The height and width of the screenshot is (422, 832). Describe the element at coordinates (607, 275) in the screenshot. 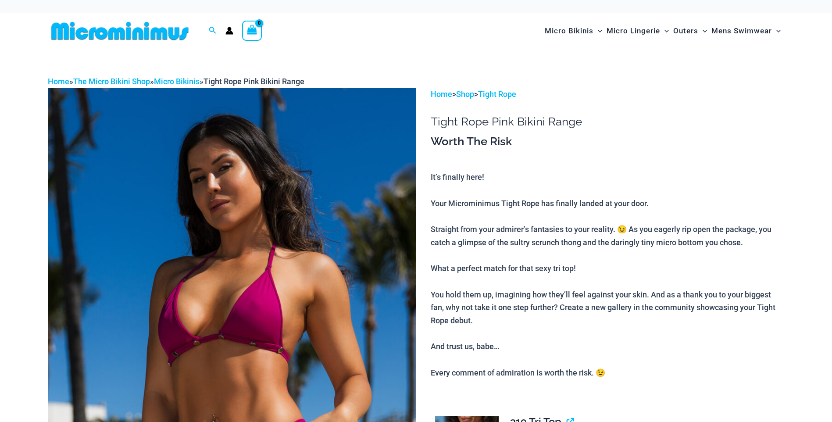

I see `p: It’s finally here! Your Microminimus Tight Rope has finally landed at your door. Straight from yo...` at that location.